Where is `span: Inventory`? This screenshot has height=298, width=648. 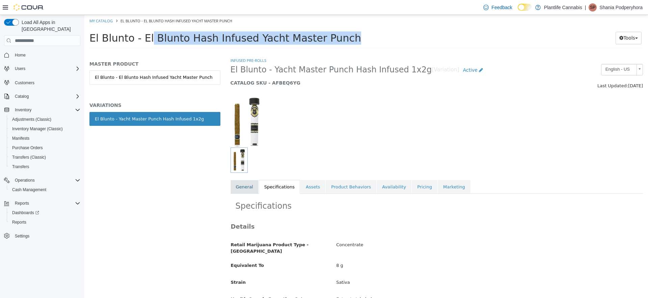 span: Inventory is located at coordinates (46, 110).